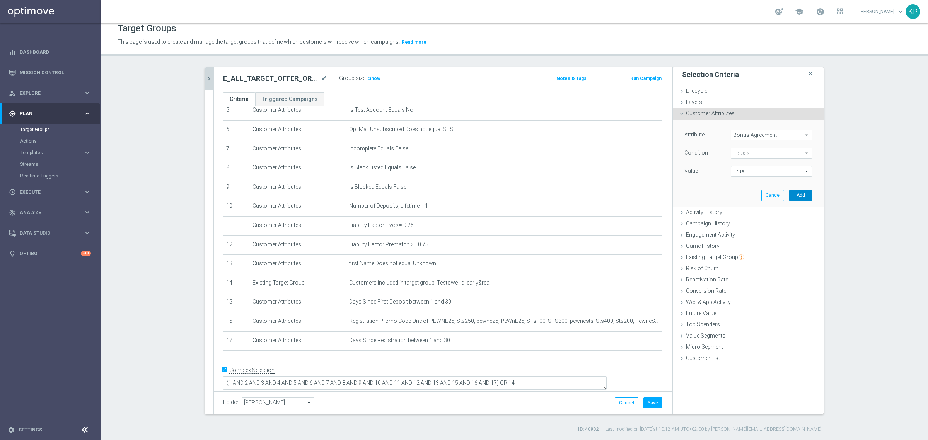 This screenshot has width=928, height=440. Describe the element at coordinates (60, 130) in the screenshot. I see `div: Target Groups` at that location.